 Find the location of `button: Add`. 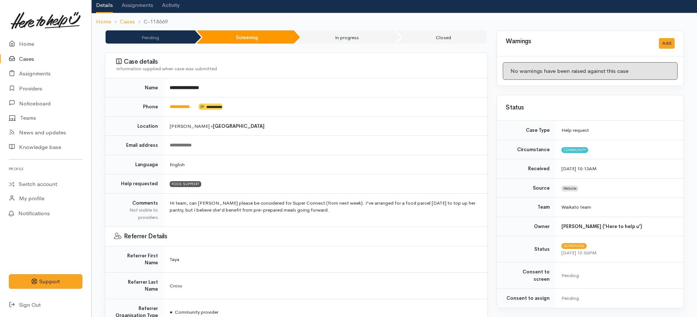

button: Add is located at coordinates (666, 43).